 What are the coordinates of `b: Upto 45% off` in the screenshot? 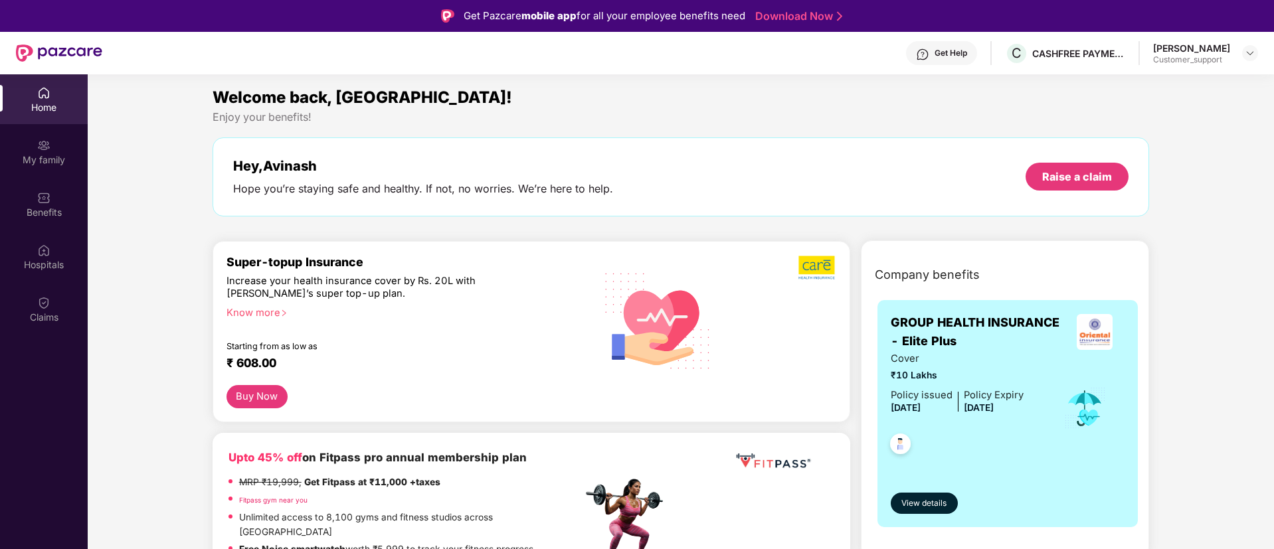 It's located at (265, 458).